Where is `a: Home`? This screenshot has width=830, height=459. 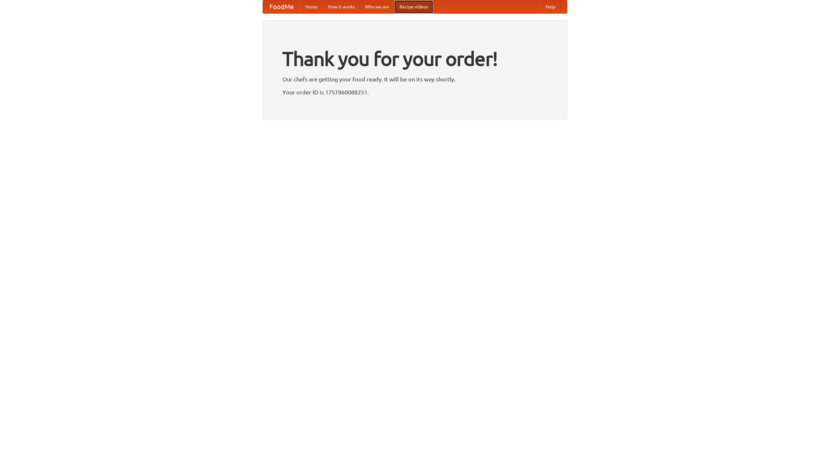 a: Home is located at coordinates (312, 7).